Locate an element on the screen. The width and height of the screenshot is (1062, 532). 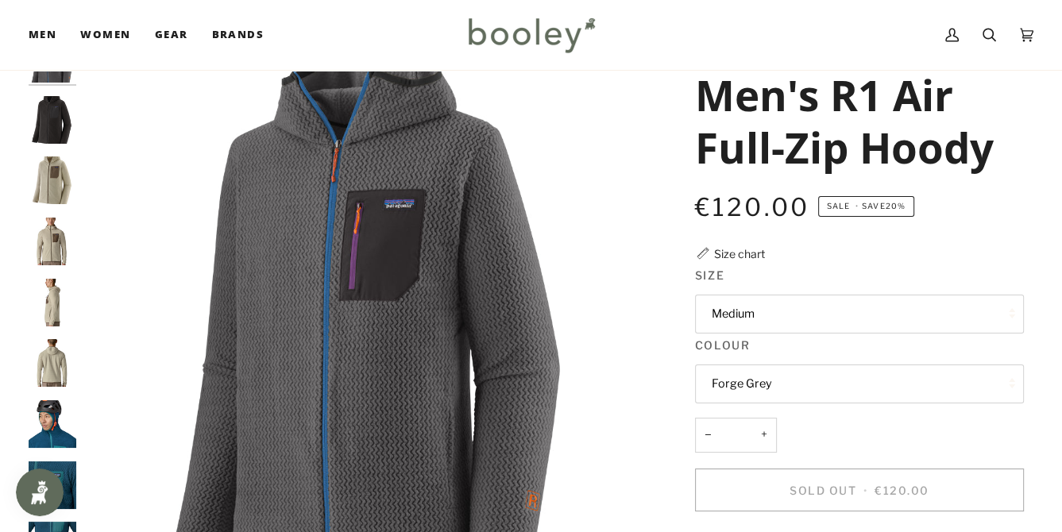
span: Gear is located at coordinates (172, 35).